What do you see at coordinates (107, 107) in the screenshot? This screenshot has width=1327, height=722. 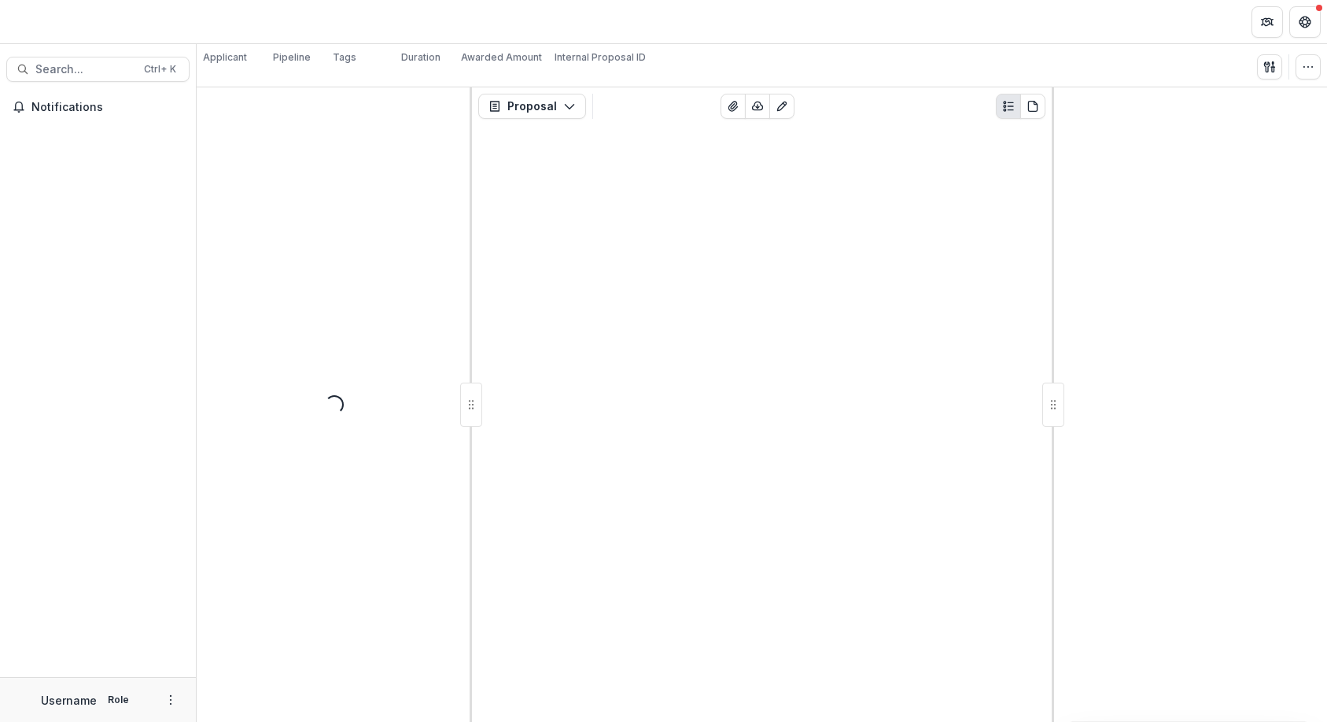 I see `span: Notifications` at bounding box center [107, 107].